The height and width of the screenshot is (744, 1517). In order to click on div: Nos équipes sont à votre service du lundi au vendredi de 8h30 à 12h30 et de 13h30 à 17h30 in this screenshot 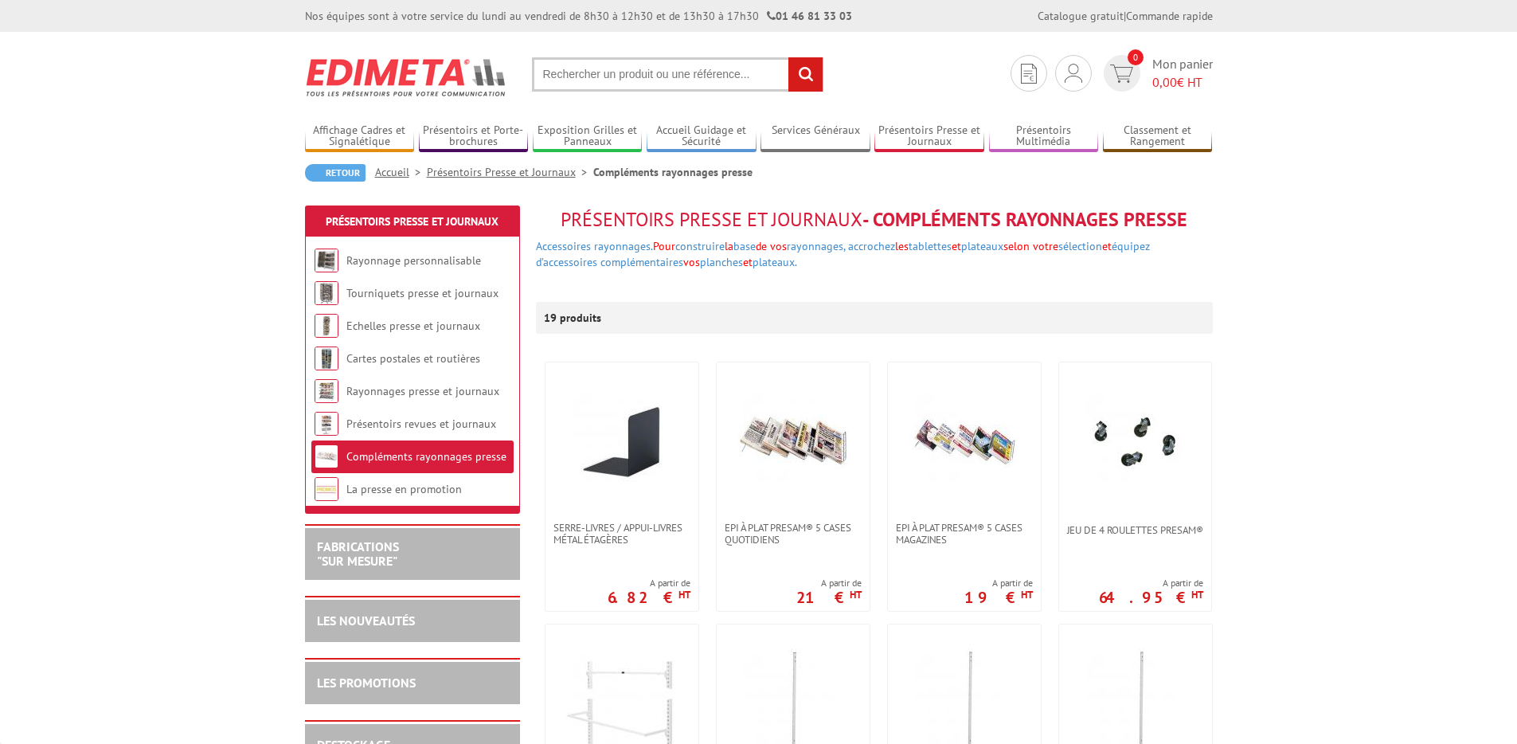, I will do `click(578, 16)`.